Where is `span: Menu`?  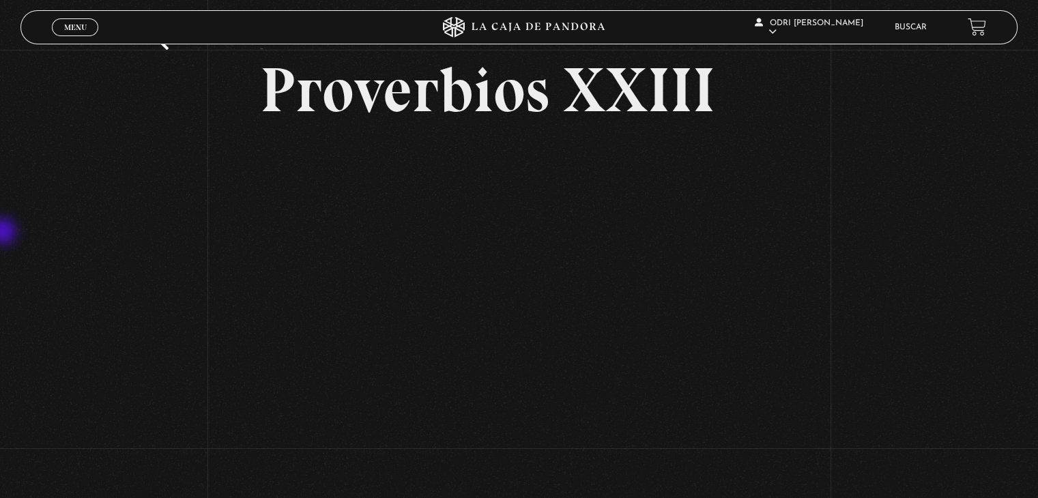 span: Menu is located at coordinates (75, 27).